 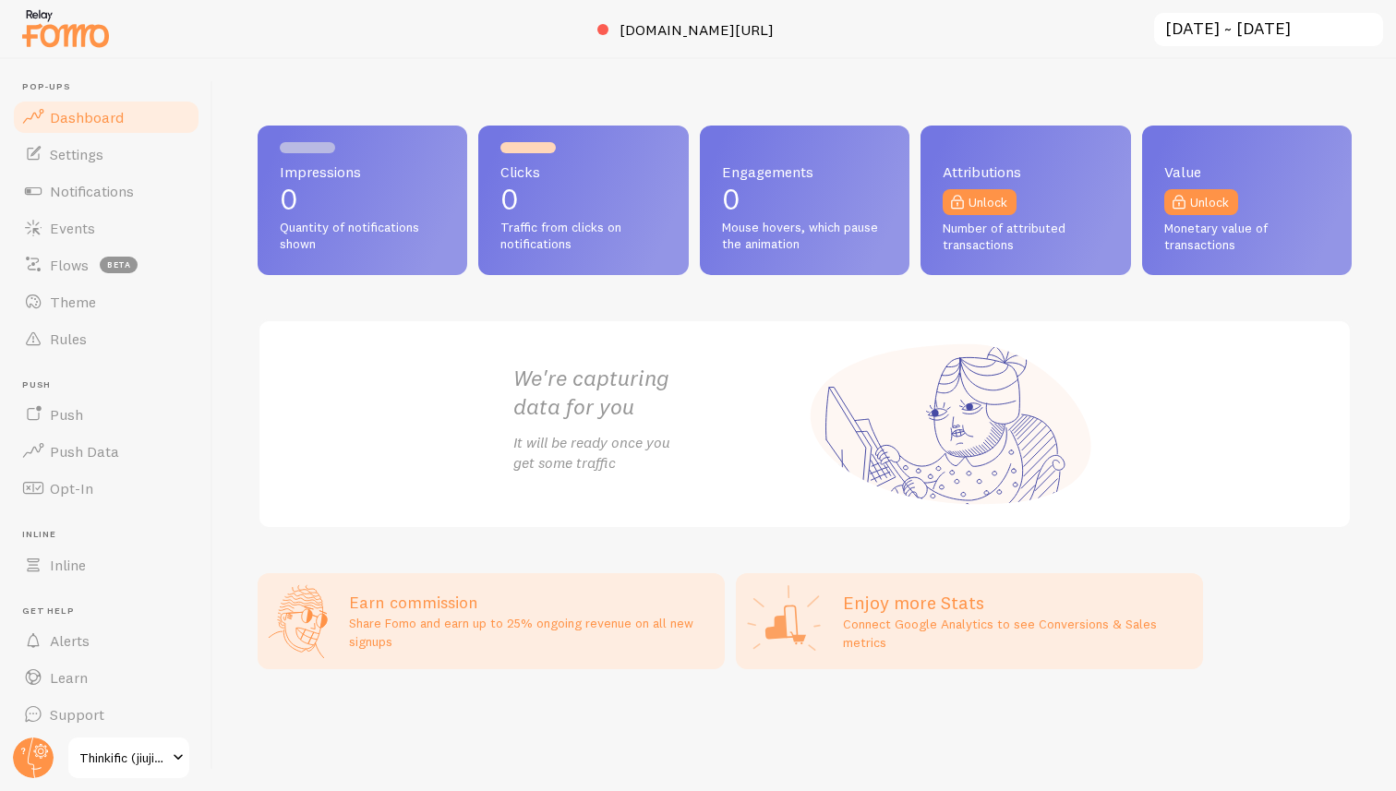 What do you see at coordinates (531, 602) in the screenshot?
I see `h3: Earn commission` at bounding box center [531, 602].